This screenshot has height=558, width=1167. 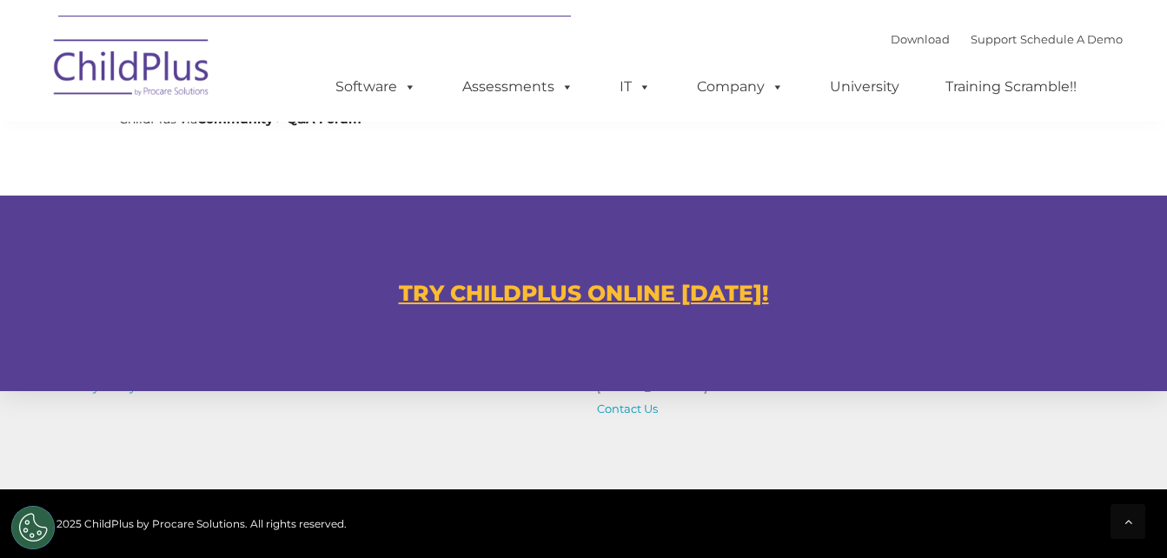 What do you see at coordinates (1011, 87) in the screenshot?
I see `a: Training Scramble!!` at bounding box center [1011, 87].